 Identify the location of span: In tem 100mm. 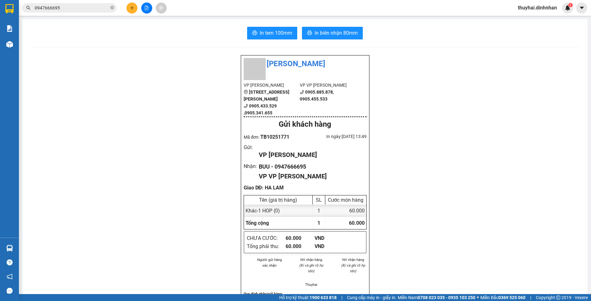
(276, 33).